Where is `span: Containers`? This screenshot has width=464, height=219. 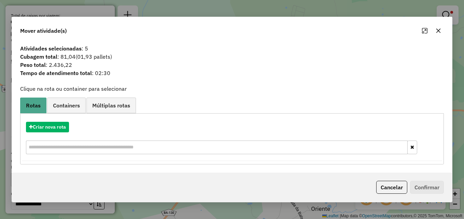
span: Containers is located at coordinates (66, 106).